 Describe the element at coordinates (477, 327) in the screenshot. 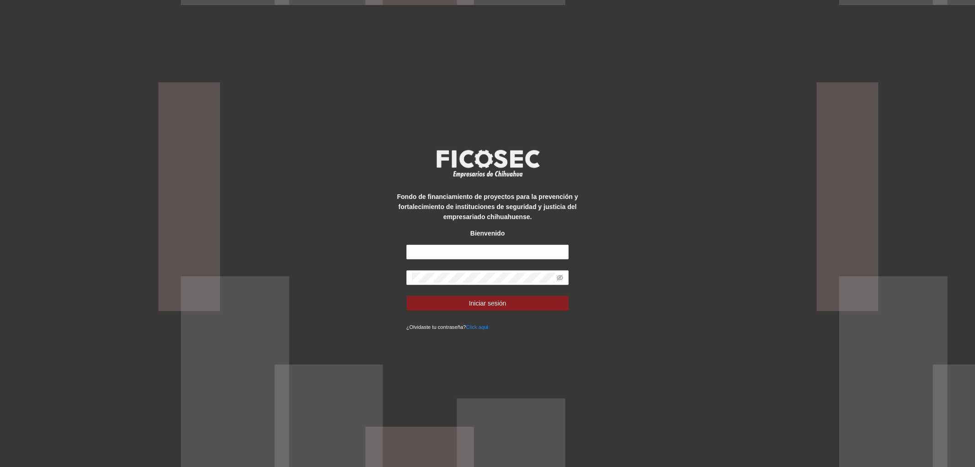

I see `a: Click aqui` at that location.